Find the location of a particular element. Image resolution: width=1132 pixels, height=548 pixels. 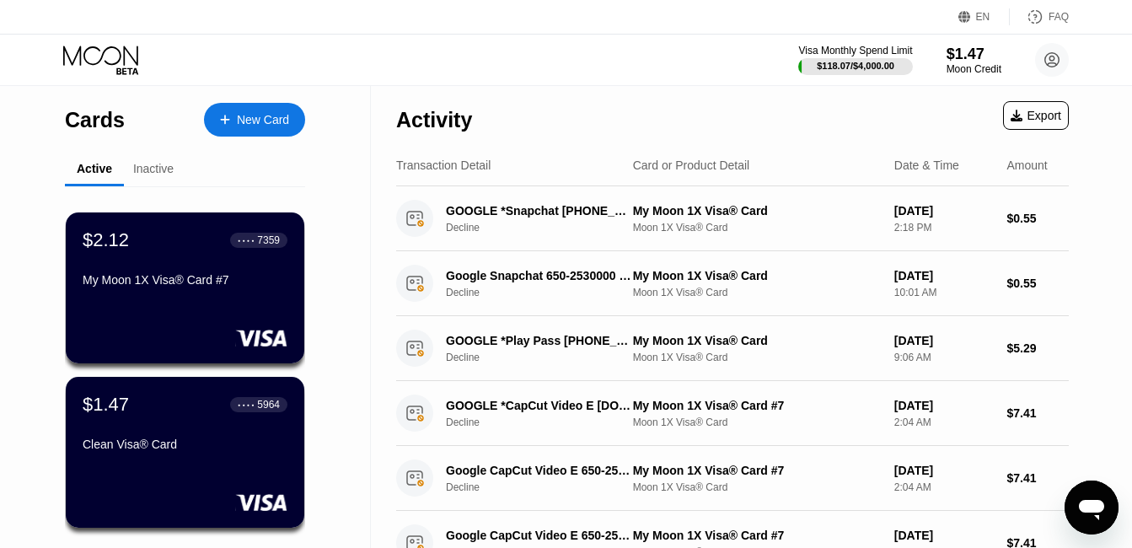

div: $1.47Moon Credit is located at coordinates (974, 60).